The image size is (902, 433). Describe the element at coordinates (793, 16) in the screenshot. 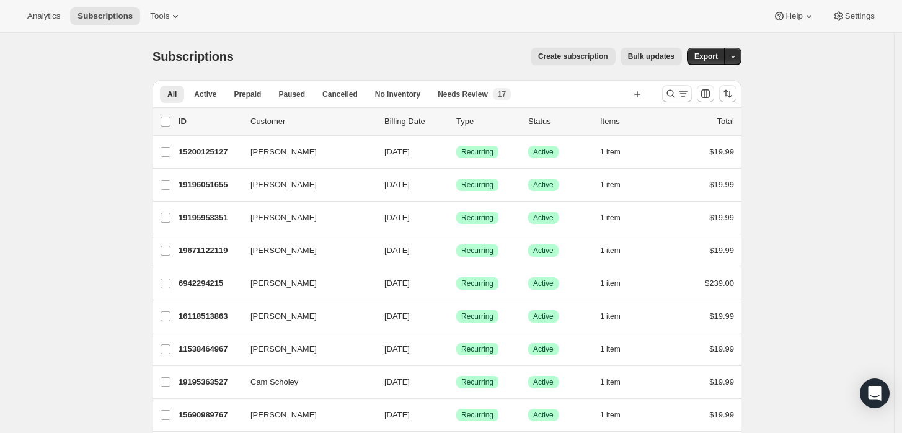

I see `span: Help` at that location.